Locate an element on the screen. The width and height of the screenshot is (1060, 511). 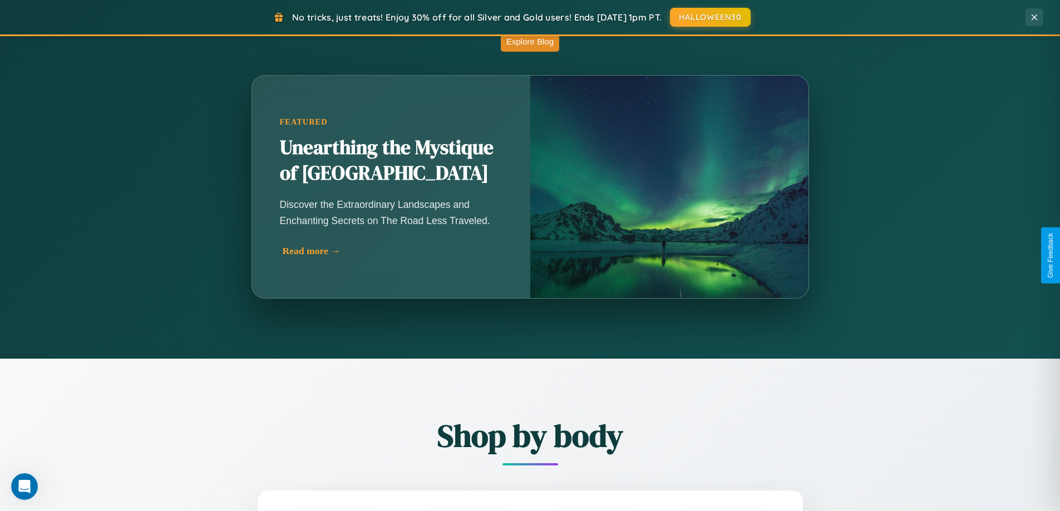
p: Discover the Extraordinary Landscapes and Enchanting Secrets on The Road Less Traveled. is located at coordinates (391, 213).